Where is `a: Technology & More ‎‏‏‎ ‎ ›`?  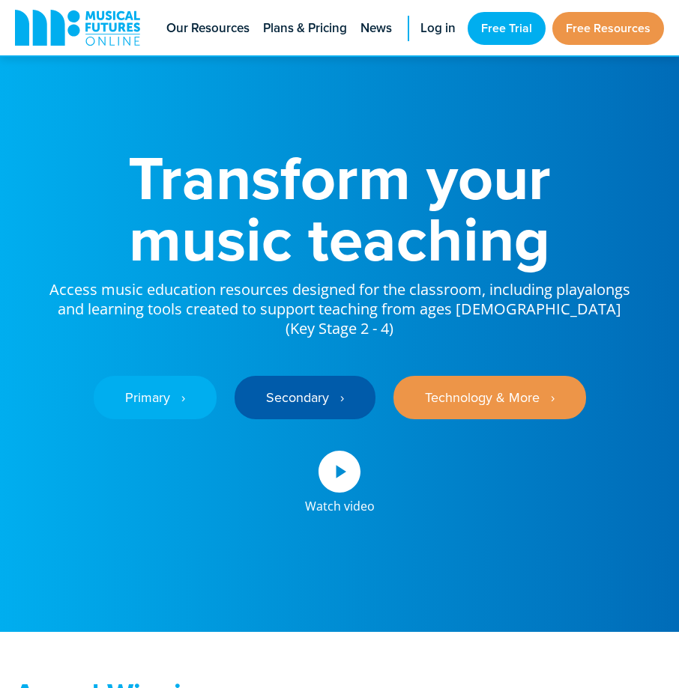 a: Technology & More ‎‏‏‎ ‎ › is located at coordinates (489, 398).